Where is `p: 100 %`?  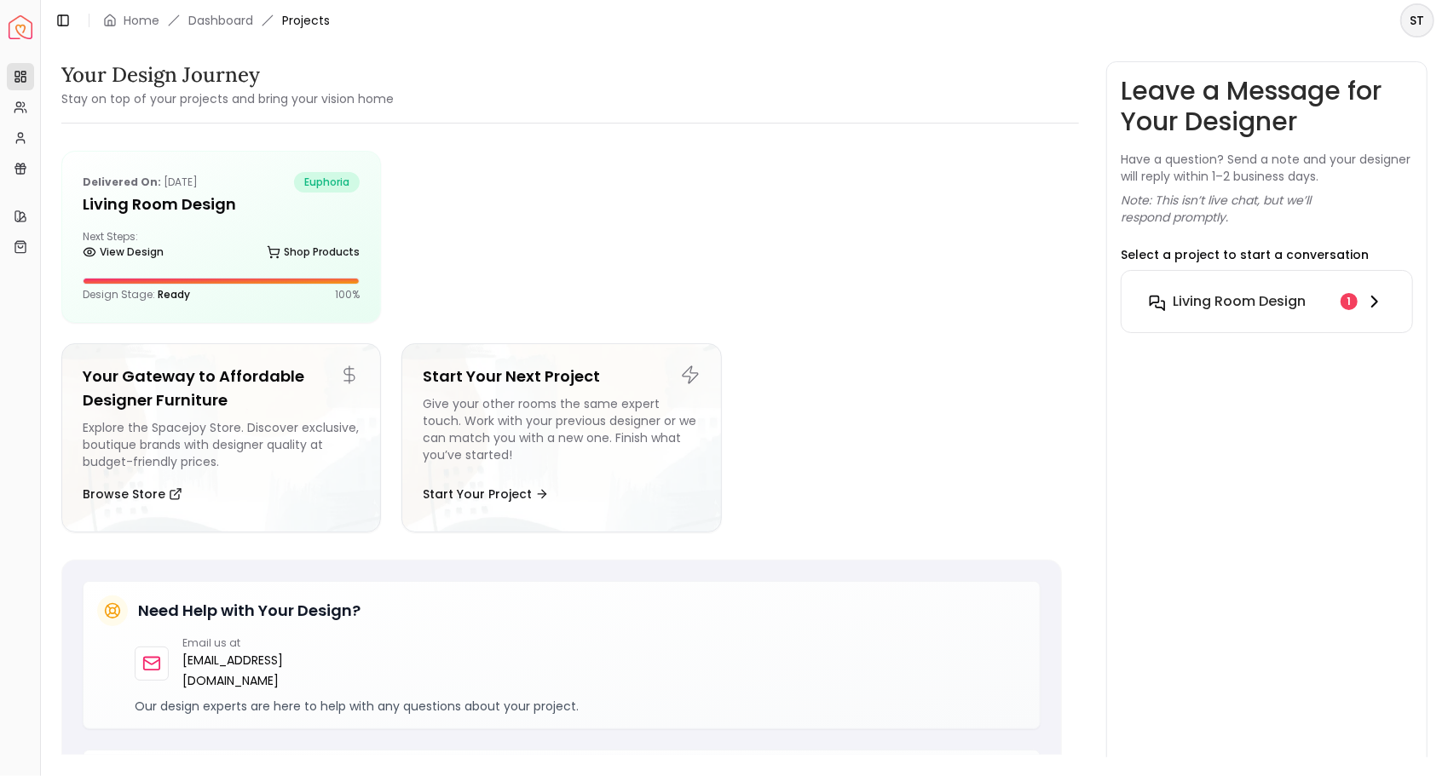
p: 100 % is located at coordinates (347, 295).